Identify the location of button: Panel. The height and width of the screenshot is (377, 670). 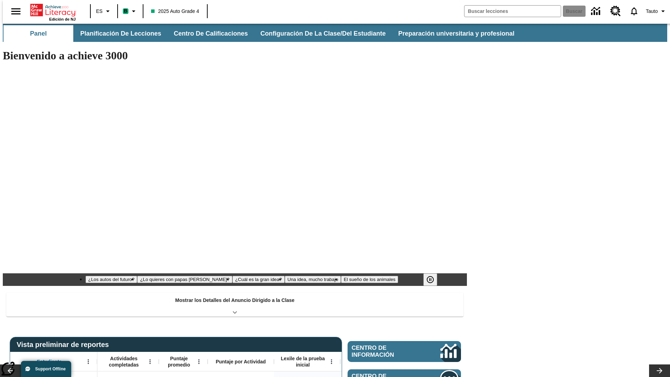
(38, 33).